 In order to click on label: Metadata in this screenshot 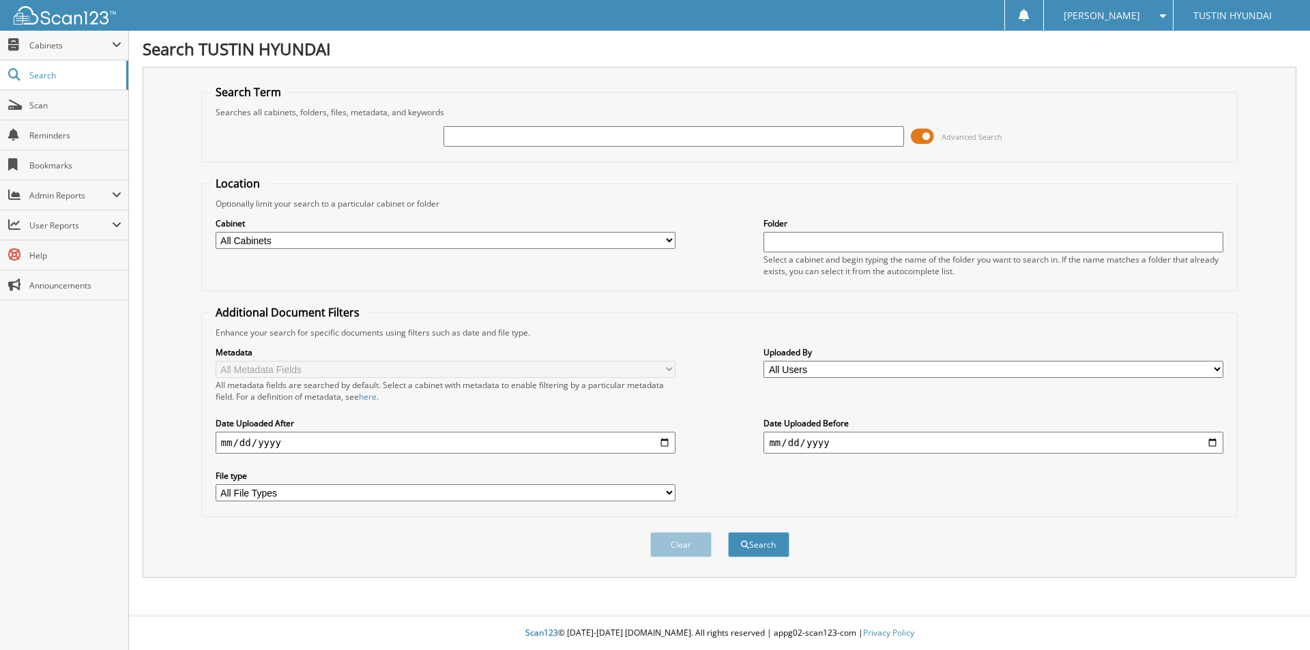, I will do `click(446, 352)`.